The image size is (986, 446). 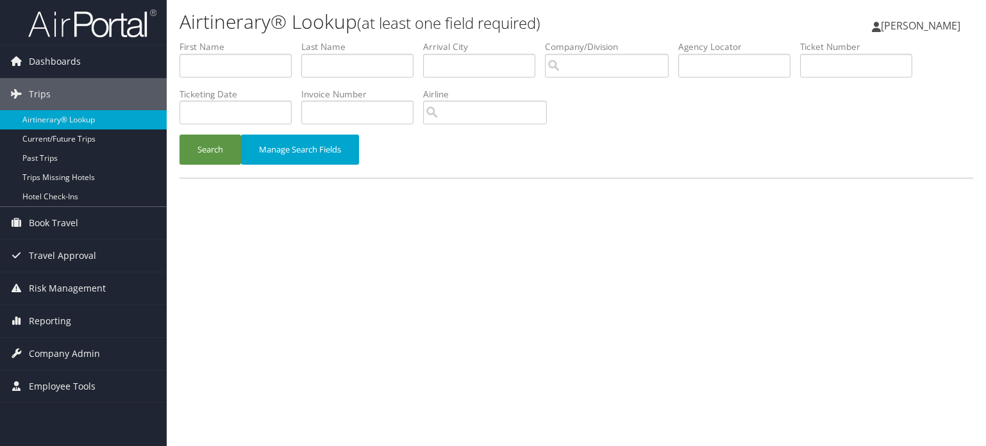 I want to click on span: Risk Management, so click(x=67, y=289).